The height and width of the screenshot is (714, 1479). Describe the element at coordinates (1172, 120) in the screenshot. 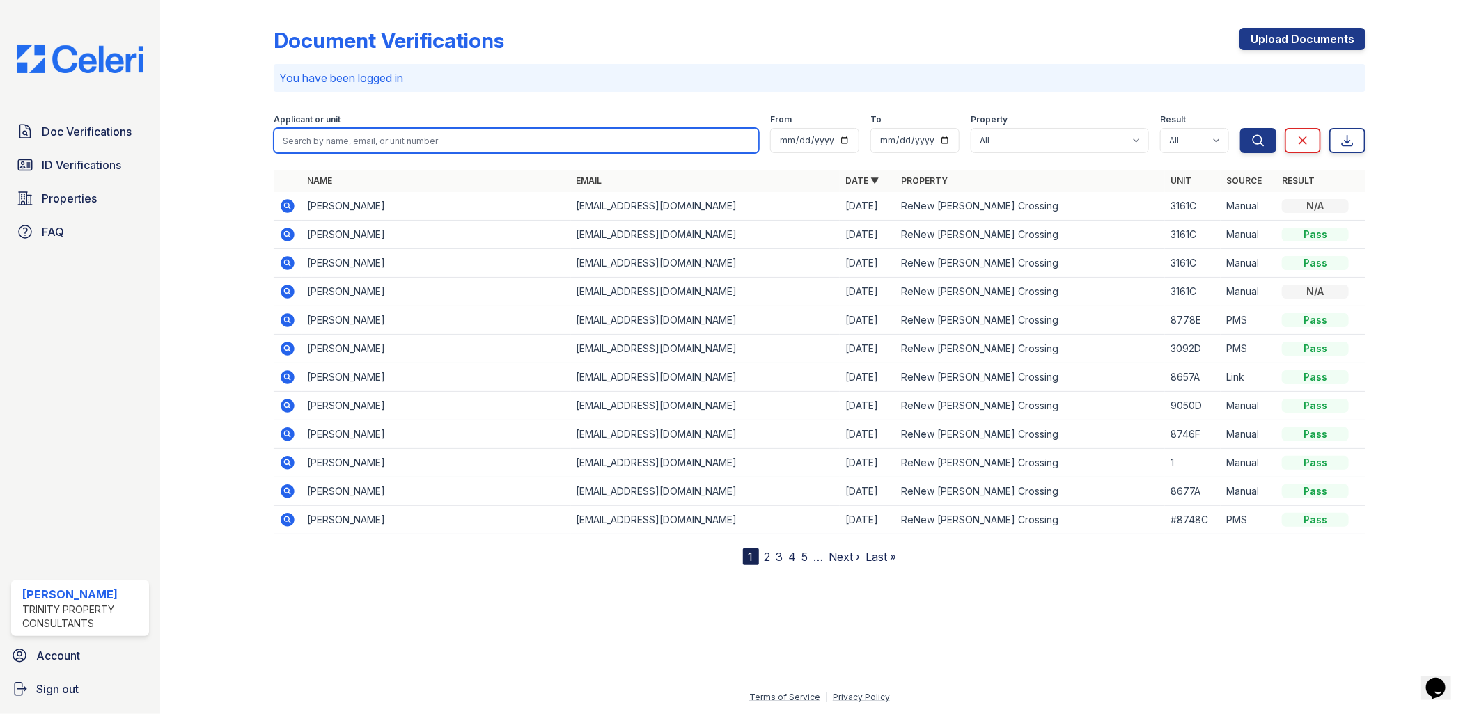

I see `label: Result` at that location.